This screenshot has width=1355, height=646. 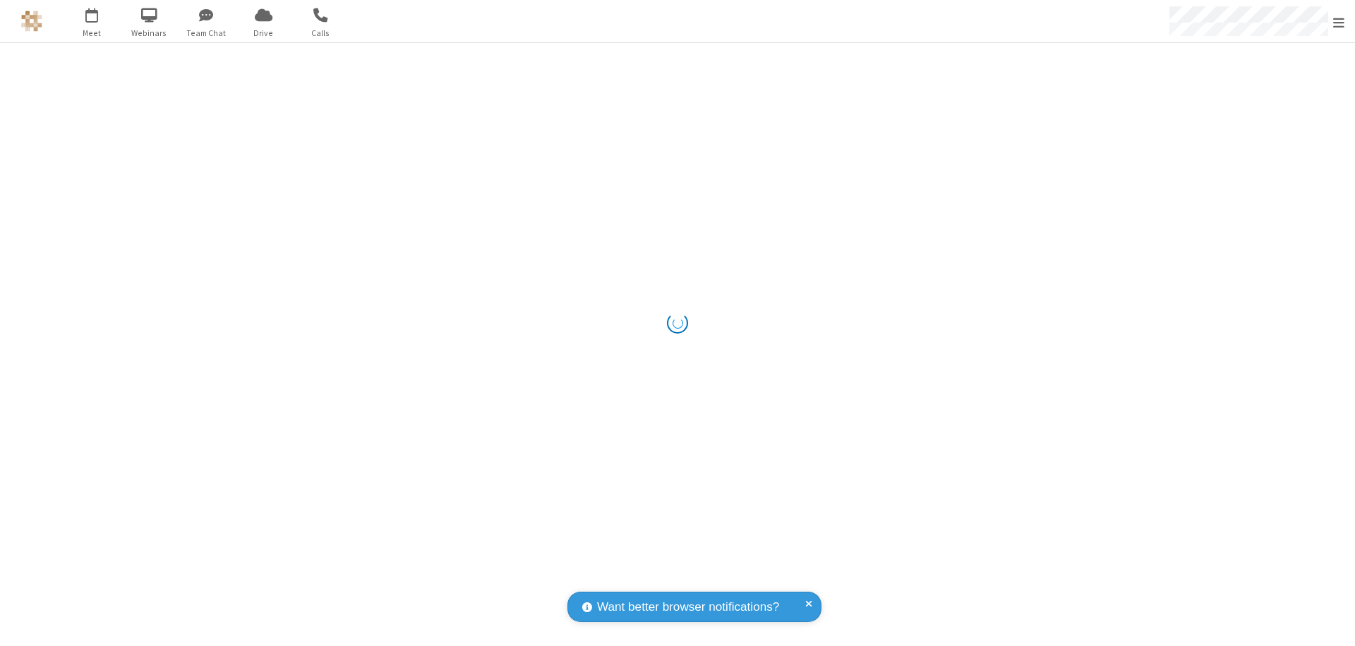 I want to click on span: Want better browser notifications?, so click(x=688, y=608).